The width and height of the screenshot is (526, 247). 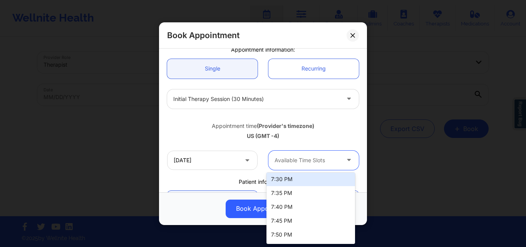 What do you see at coordinates (311, 193) in the screenshot?
I see `div: 7:35 PM` at bounding box center [311, 193].